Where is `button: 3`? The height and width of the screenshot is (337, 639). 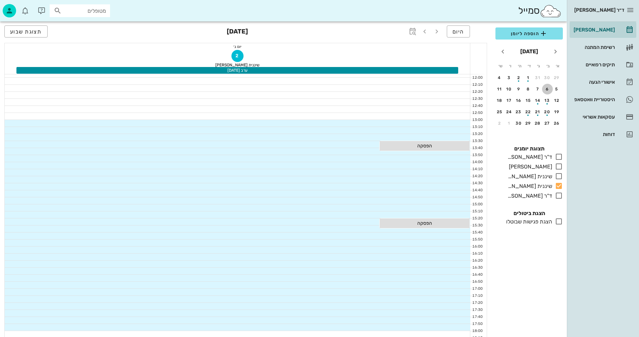 button: 3 is located at coordinates (509, 78).